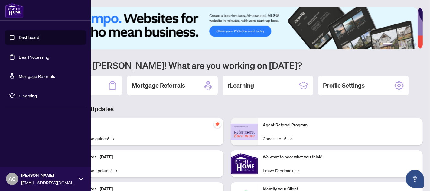  I want to click on img: We want to hear what you think!, so click(244, 164).